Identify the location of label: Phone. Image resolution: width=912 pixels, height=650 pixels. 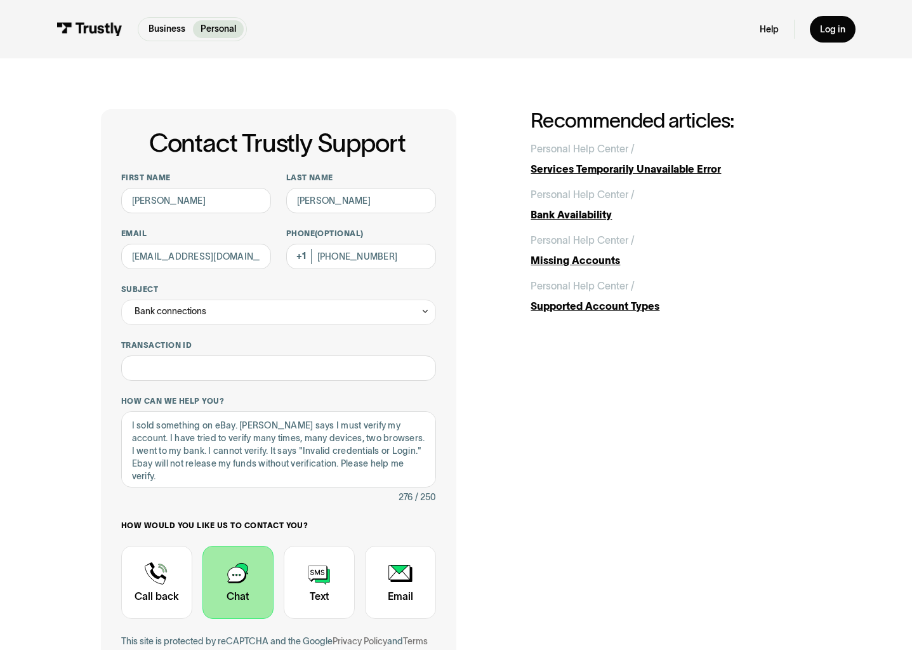
(361, 234).